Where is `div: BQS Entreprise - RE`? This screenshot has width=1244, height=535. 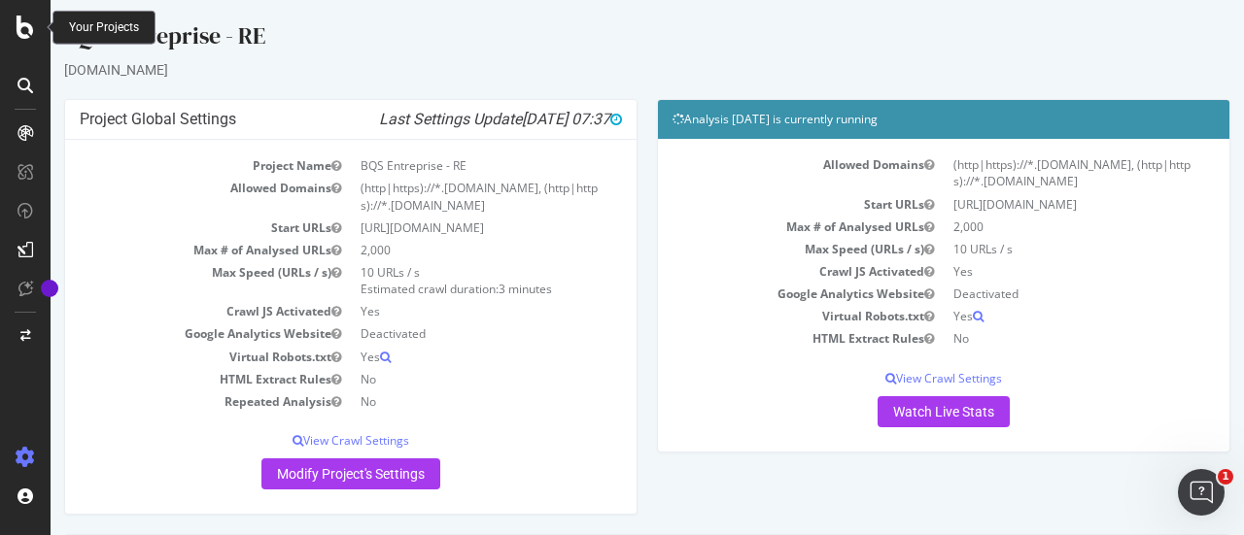 div: BQS Entreprise - RE is located at coordinates (597, 40).